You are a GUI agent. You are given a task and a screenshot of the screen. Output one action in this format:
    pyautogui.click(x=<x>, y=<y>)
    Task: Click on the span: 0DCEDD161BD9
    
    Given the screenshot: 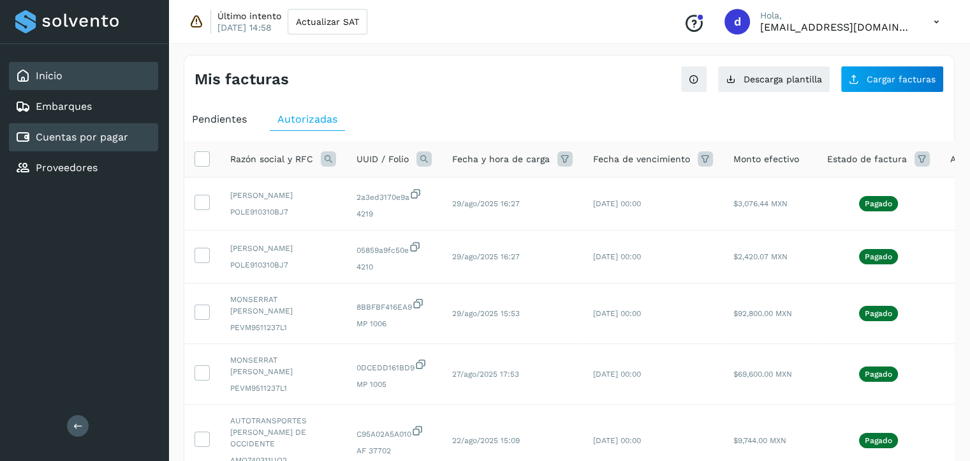 What is the action you would take?
    pyautogui.click(x=394, y=366)
    